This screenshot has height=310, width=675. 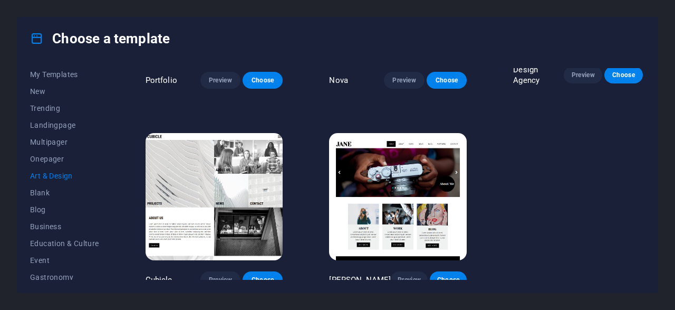 What do you see at coordinates (64, 125) in the screenshot?
I see `span: Landingpage` at bounding box center [64, 125].